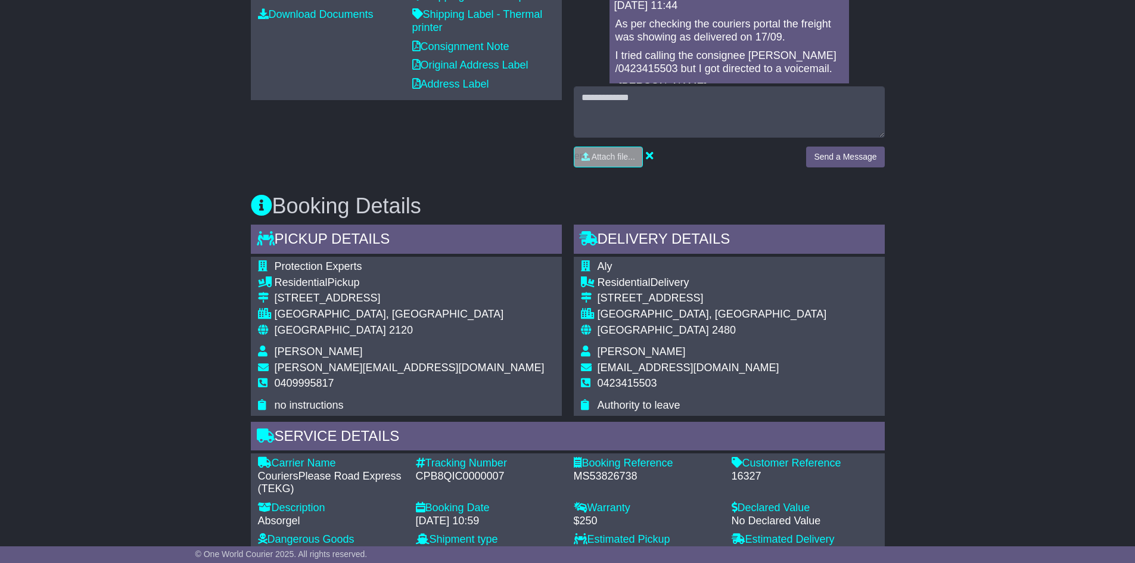 This screenshot has width=1135, height=563. Describe the element at coordinates (489, 464) in the screenshot. I see `div: Tracking Number` at that location.